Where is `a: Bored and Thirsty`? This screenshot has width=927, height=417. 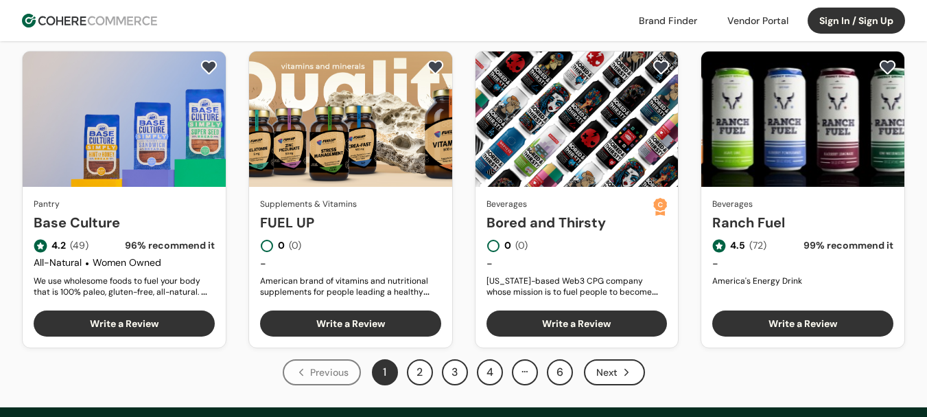
a: Bored and Thirsty is located at coordinates (570, 222).